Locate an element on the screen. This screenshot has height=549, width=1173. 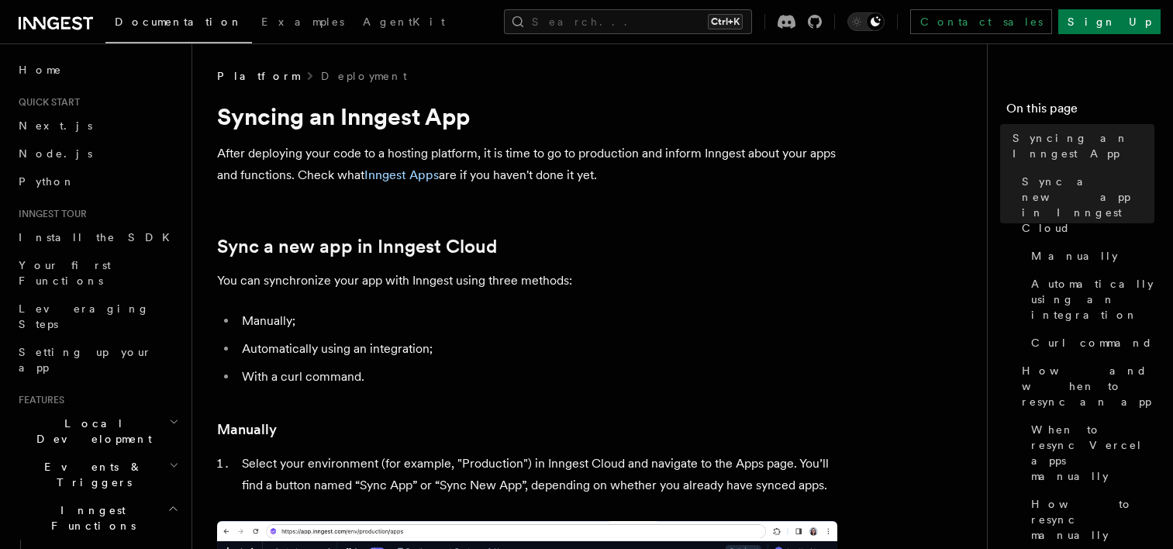
span: Inngest Functions is located at coordinates (90, 518).